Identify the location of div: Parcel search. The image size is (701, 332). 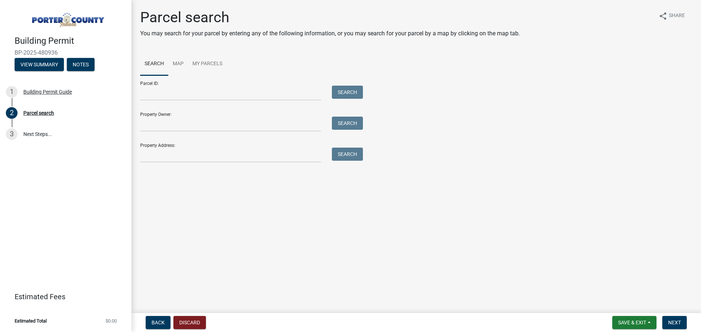
(39, 113).